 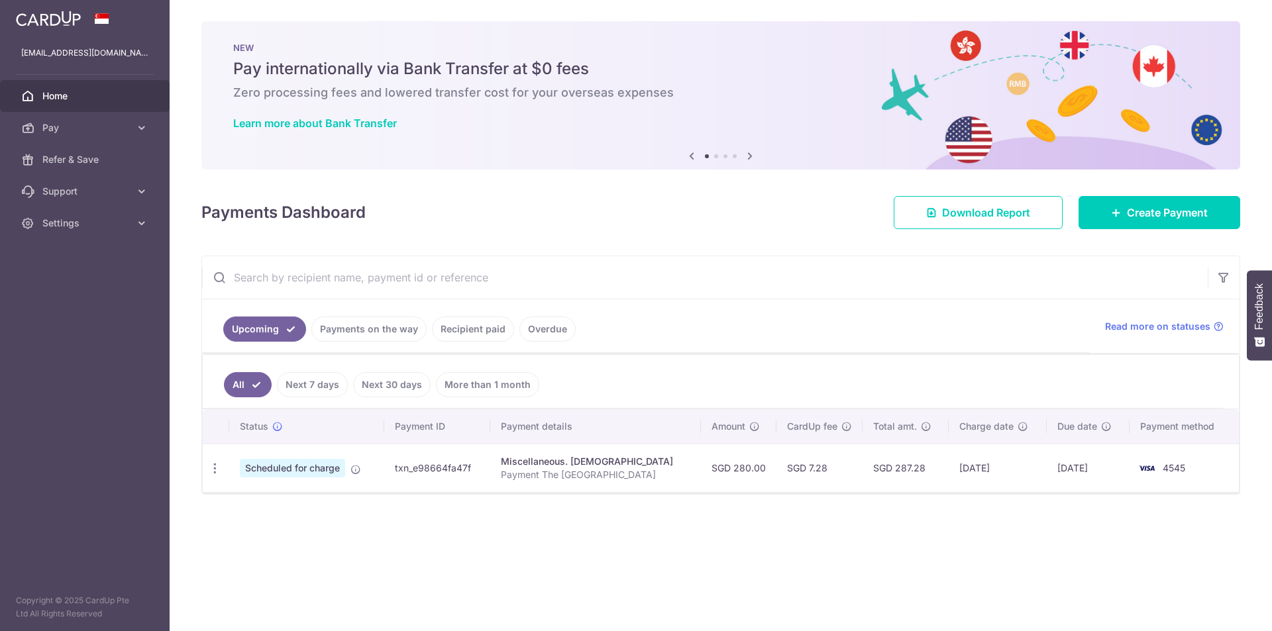 What do you see at coordinates (264, 329) in the screenshot?
I see `a: Upcoming` at bounding box center [264, 329].